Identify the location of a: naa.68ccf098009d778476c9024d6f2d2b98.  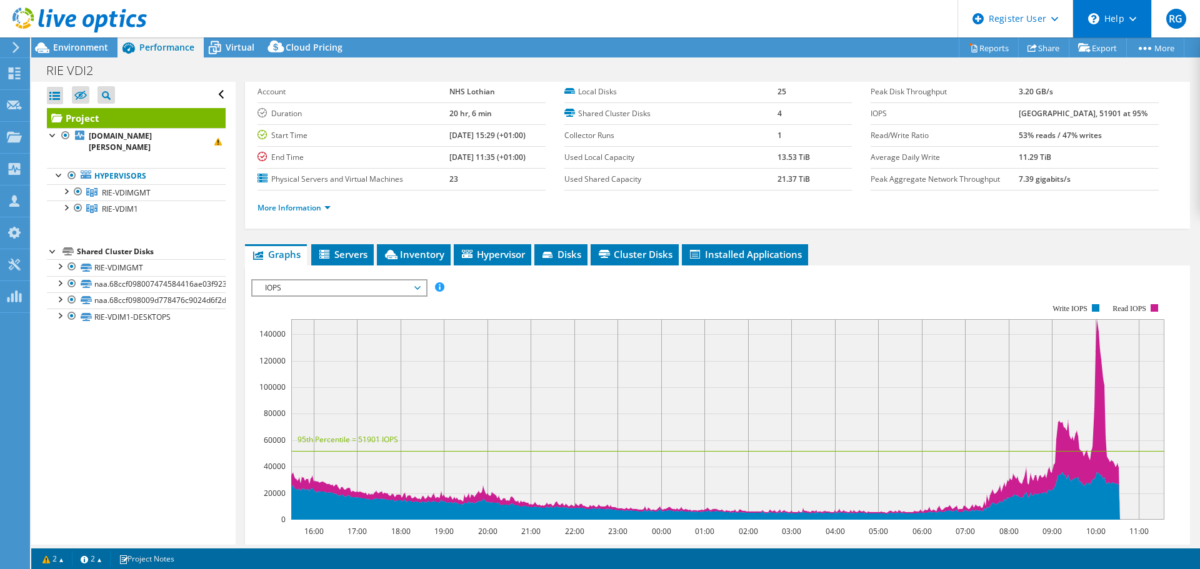
(136, 301).